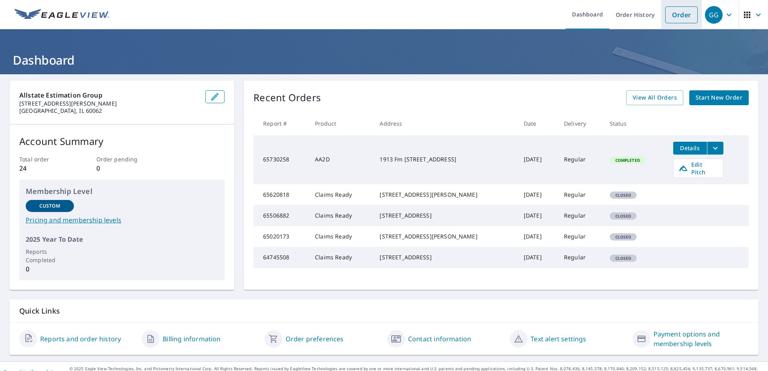  Describe the element at coordinates (287, 98) in the screenshot. I see `p: Recent Orders` at that location.